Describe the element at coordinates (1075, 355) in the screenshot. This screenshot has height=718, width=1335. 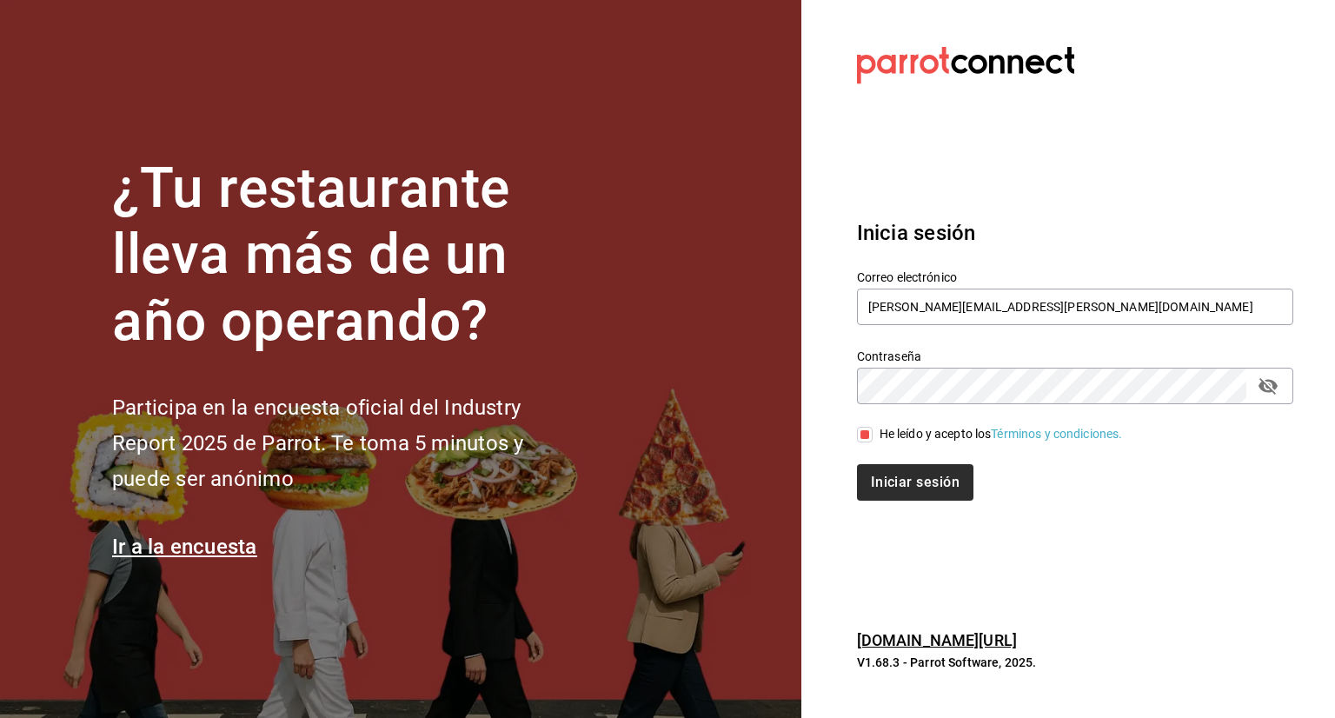
I see `label: Contraseña` at that location.